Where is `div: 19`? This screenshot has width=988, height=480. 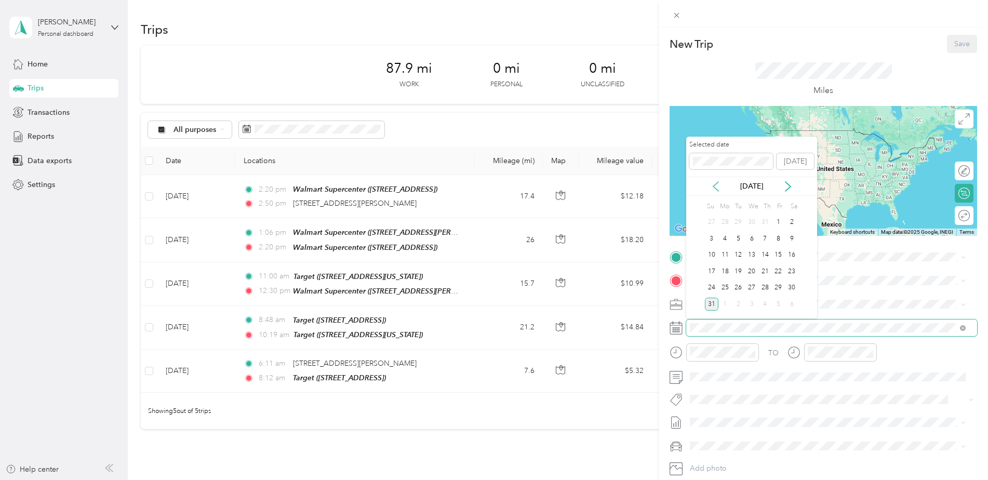 div: 19 is located at coordinates (738, 271).